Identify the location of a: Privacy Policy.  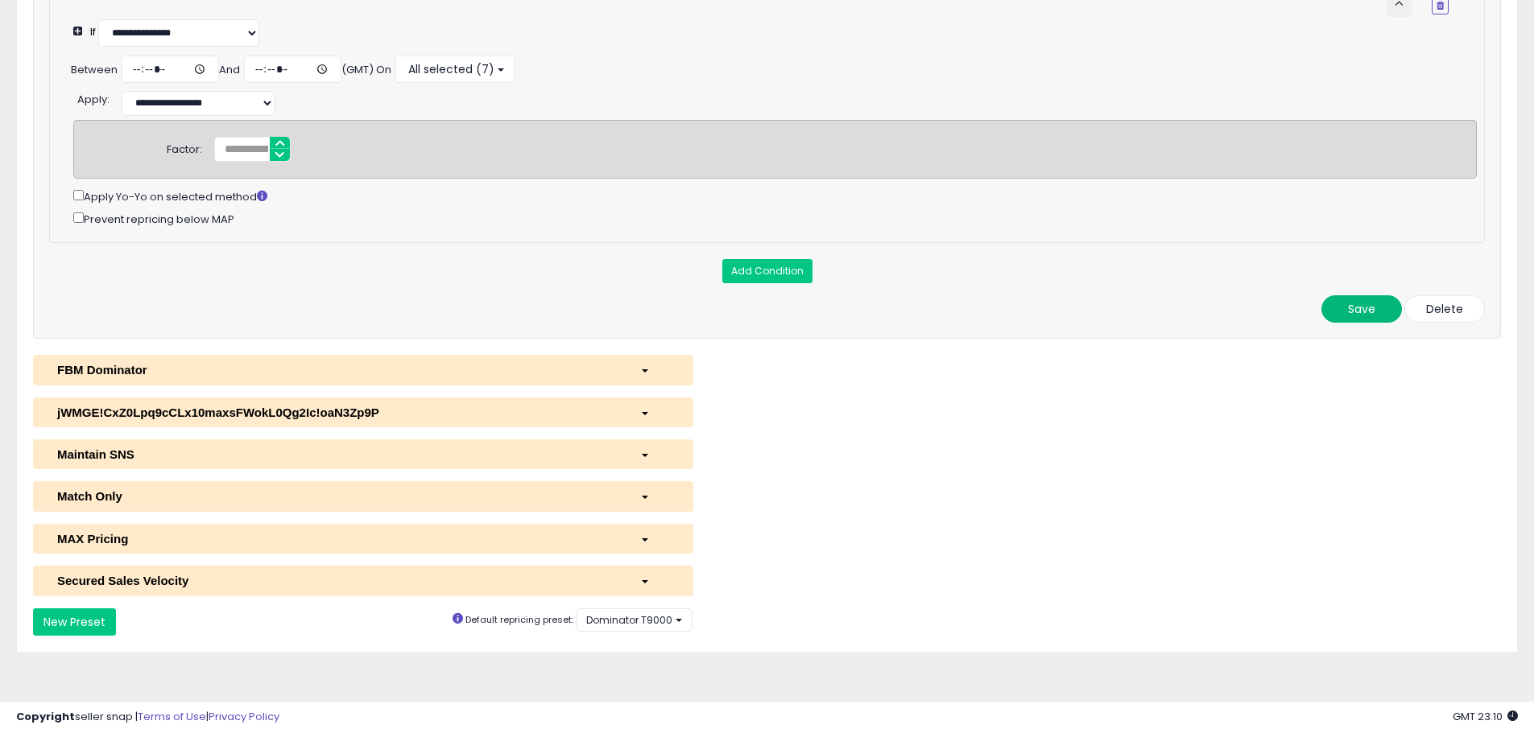
(244, 716).